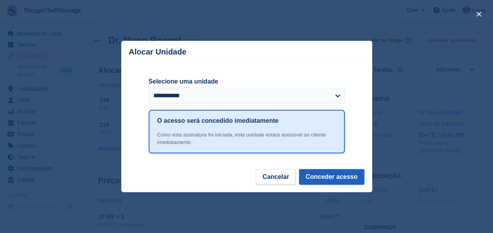 The image size is (493, 233). I want to click on button: close, so click(479, 14).